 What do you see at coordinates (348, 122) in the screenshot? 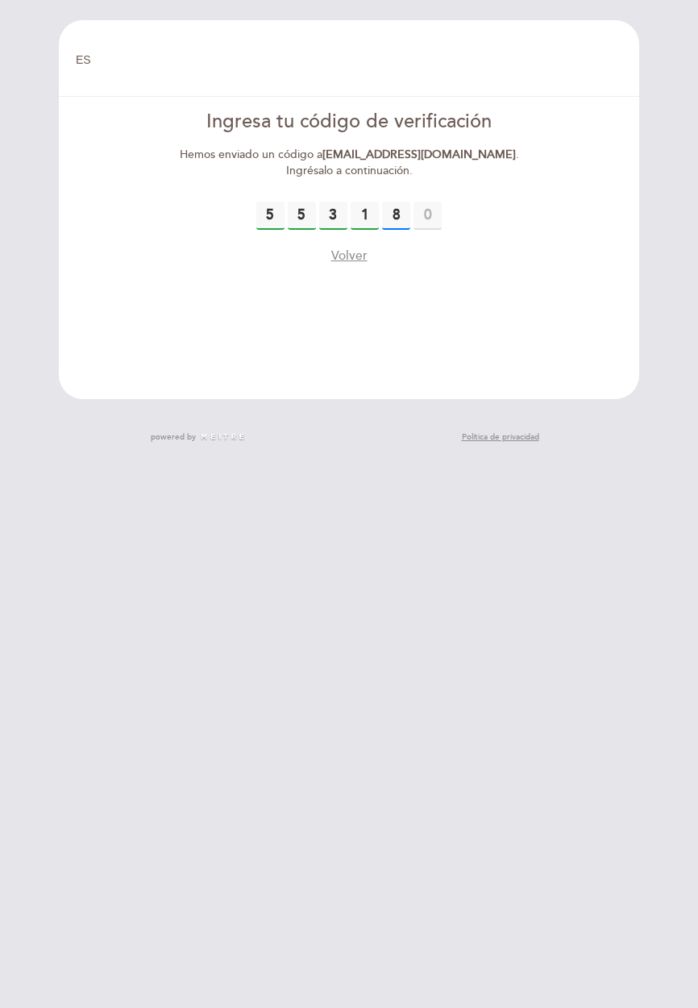
I see `div: Ingresa tu código de verificación` at bounding box center [348, 122].